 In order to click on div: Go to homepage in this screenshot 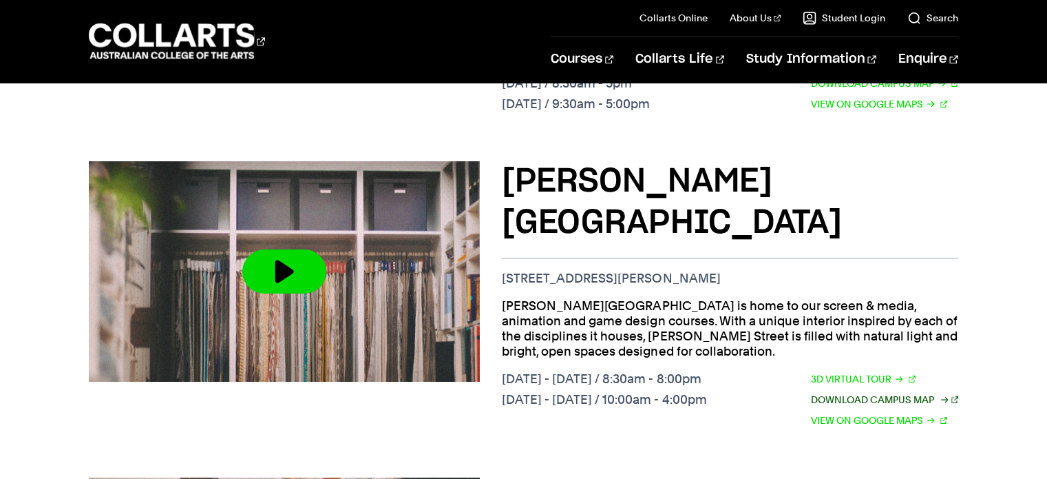, I will do `click(177, 41)`.